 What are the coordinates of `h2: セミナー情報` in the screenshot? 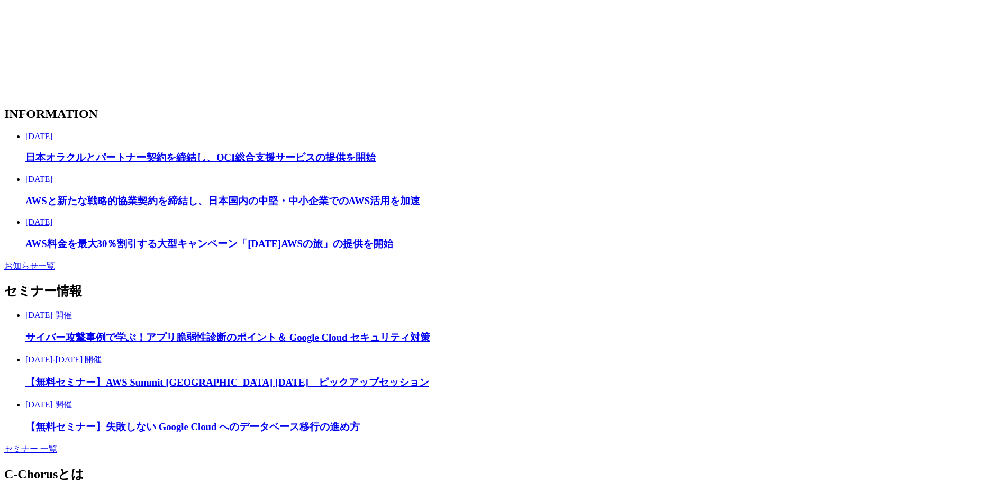 It's located at (504, 291).